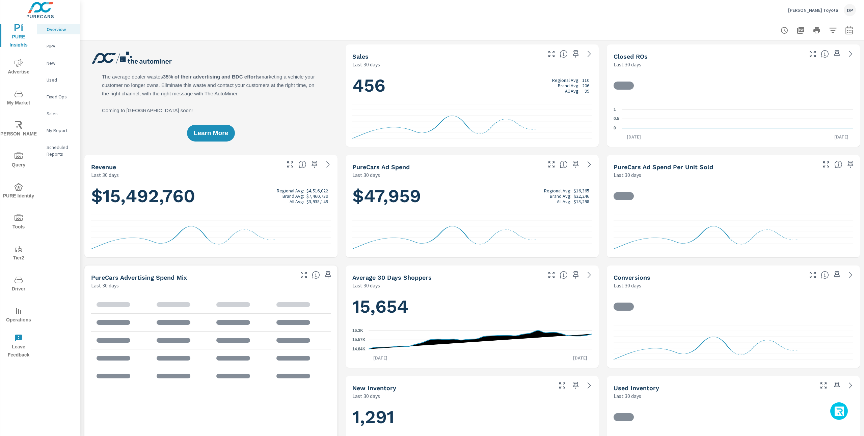  I want to click on h1: 456, so click(472, 86).